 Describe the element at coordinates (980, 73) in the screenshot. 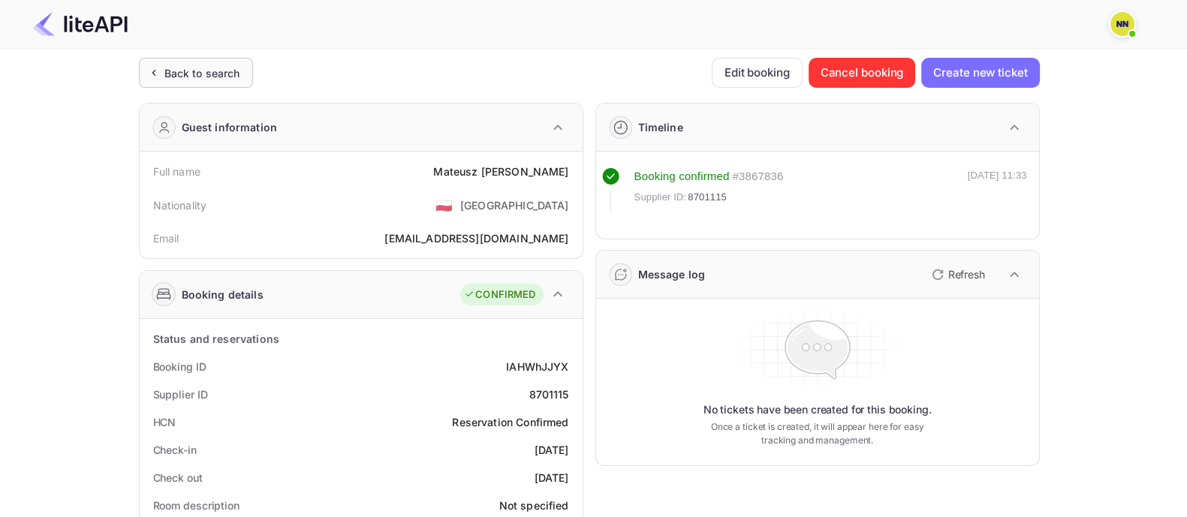

I see `button: Create new ticket` at that location.